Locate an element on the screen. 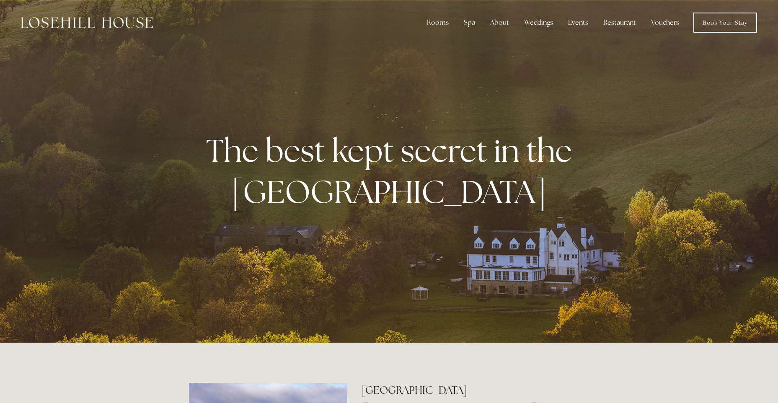 The width and height of the screenshot is (778, 403). img: Losehill House is located at coordinates (87, 23).